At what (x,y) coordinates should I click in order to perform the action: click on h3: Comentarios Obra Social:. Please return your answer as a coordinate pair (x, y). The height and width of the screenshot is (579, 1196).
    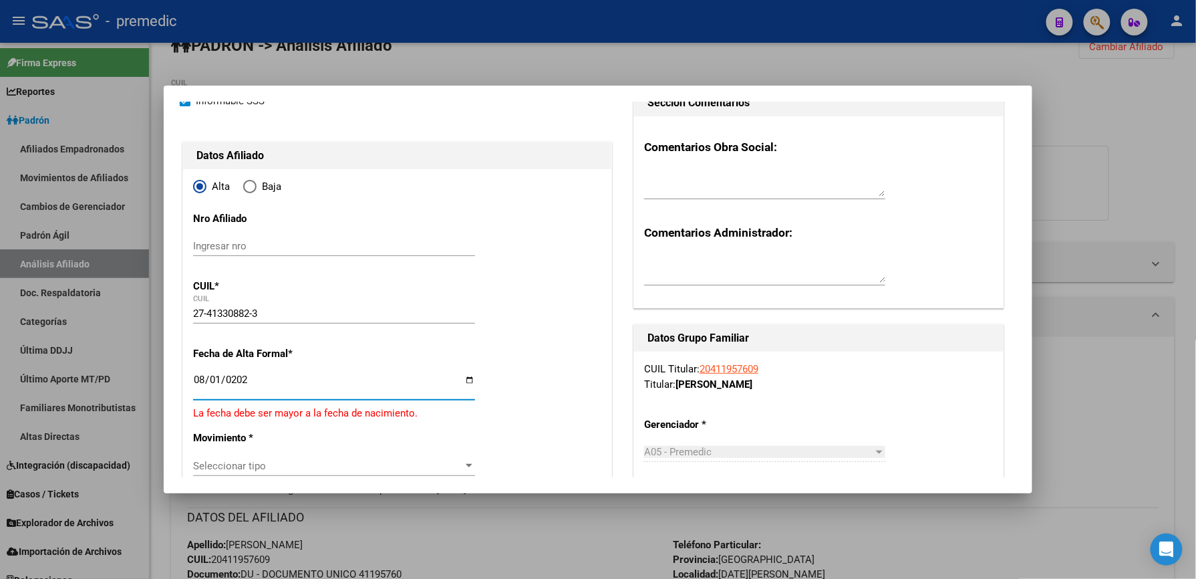
    Looking at the image, I should click on (818, 147).